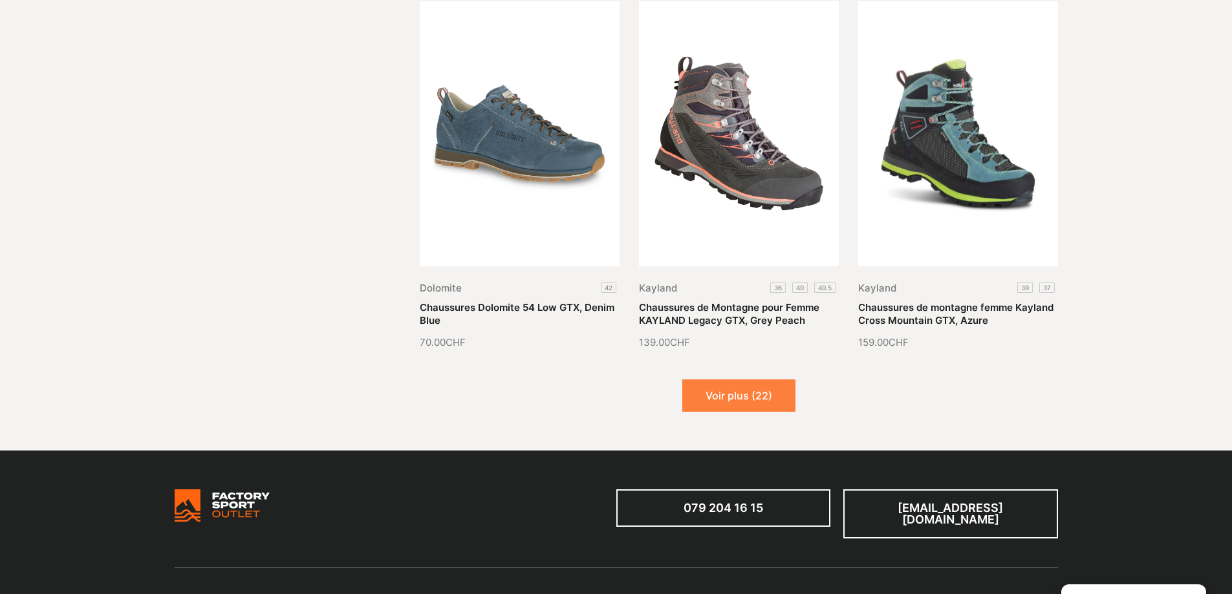 This screenshot has height=594, width=1232. I want to click on a: Chaussures de montagne femme Kayland Cross Mountain GTX, Azure, so click(956, 314).